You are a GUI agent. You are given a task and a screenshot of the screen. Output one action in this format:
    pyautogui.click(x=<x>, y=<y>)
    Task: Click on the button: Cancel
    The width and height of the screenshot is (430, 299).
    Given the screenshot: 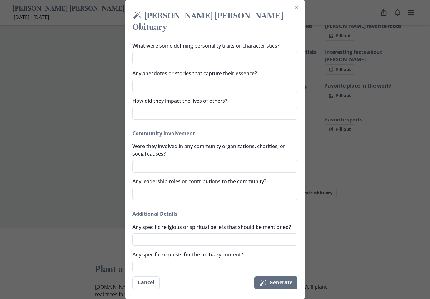 What is the action you would take?
    pyautogui.click(x=146, y=282)
    